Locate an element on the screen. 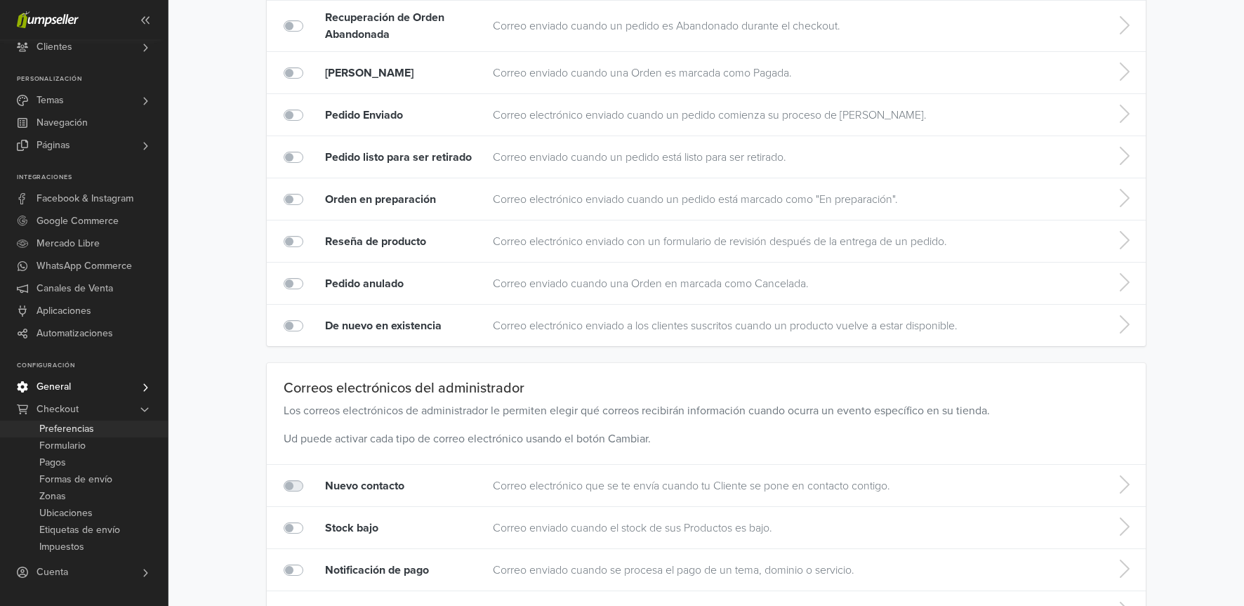 This screenshot has width=1244, height=606. span: Cuenta is located at coordinates (52, 572).